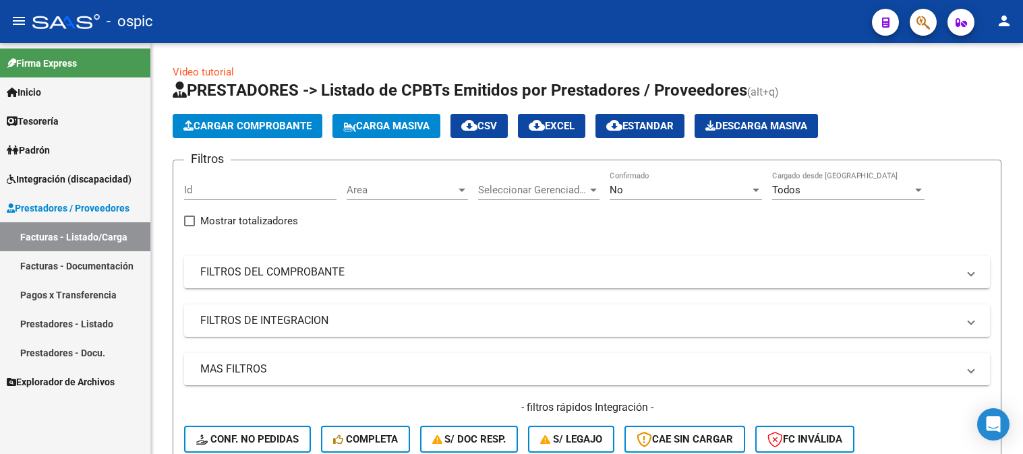  Describe the element at coordinates (469, 440) in the screenshot. I see `span: S/ Doc Resp.` at that location.